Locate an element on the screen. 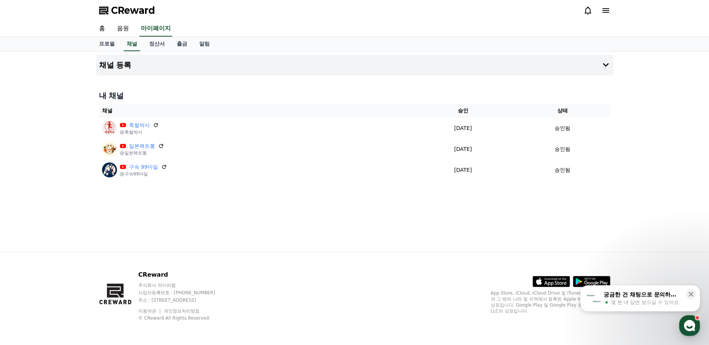 This screenshot has width=709, height=345. p: @축썰박사 is located at coordinates (139, 132).